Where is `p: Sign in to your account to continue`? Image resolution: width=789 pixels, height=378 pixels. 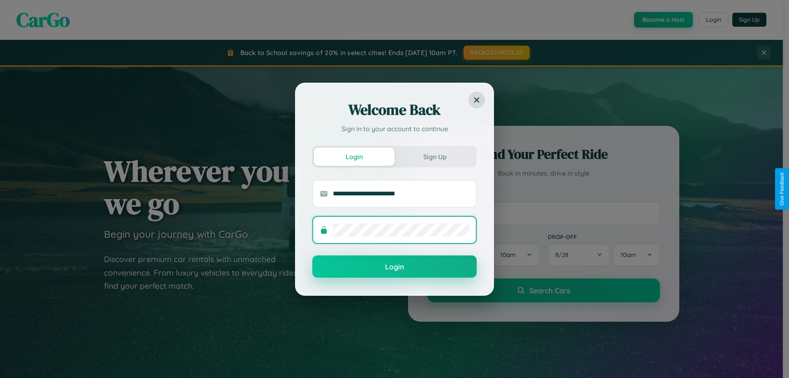 p: Sign in to your account to continue is located at coordinates (395, 129).